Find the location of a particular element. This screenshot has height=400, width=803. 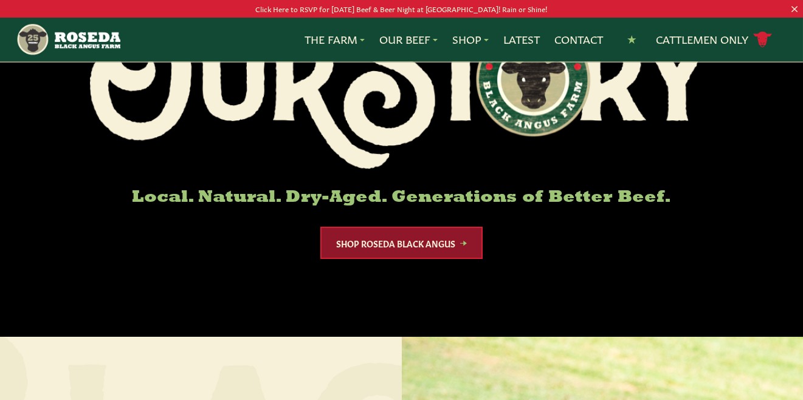

a: Contact is located at coordinates (579, 40).